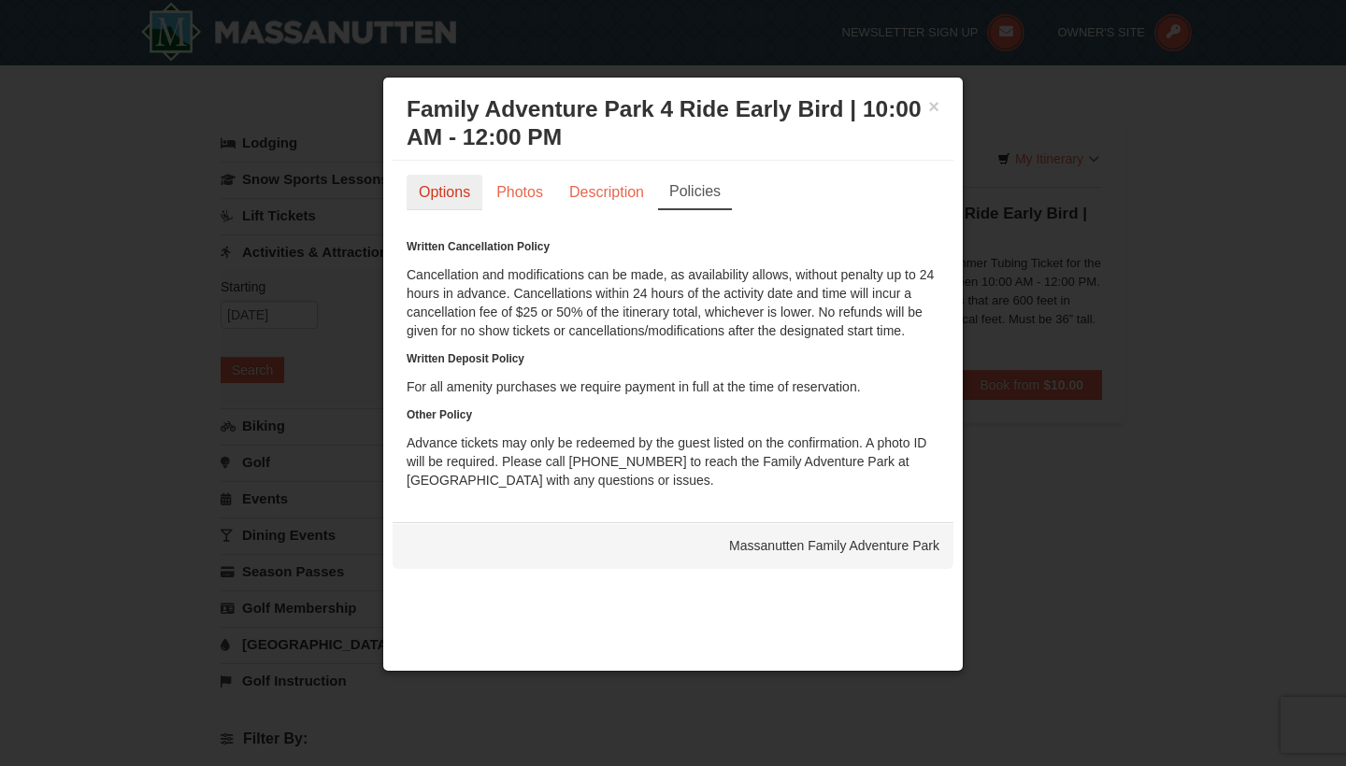 Image resolution: width=1346 pixels, height=766 pixels. Describe the element at coordinates (673, 363) in the screenshot. I see `div: Cancellation and modifications can be made, as availability allows, without penalty up to 24 hour...` at that location.